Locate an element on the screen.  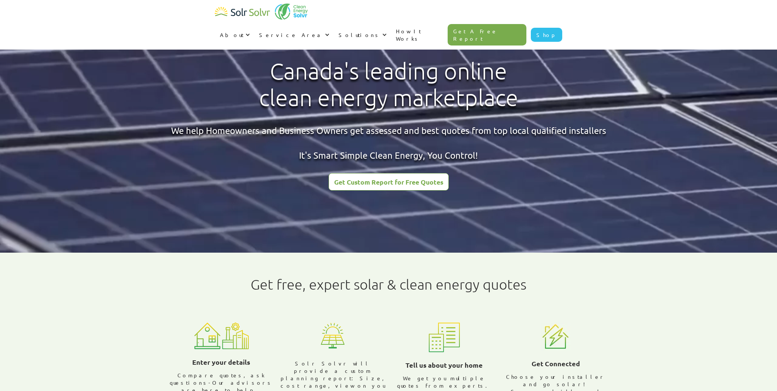
div: Get Custom Report for Free Quotes is located at coordinates (389, 182).